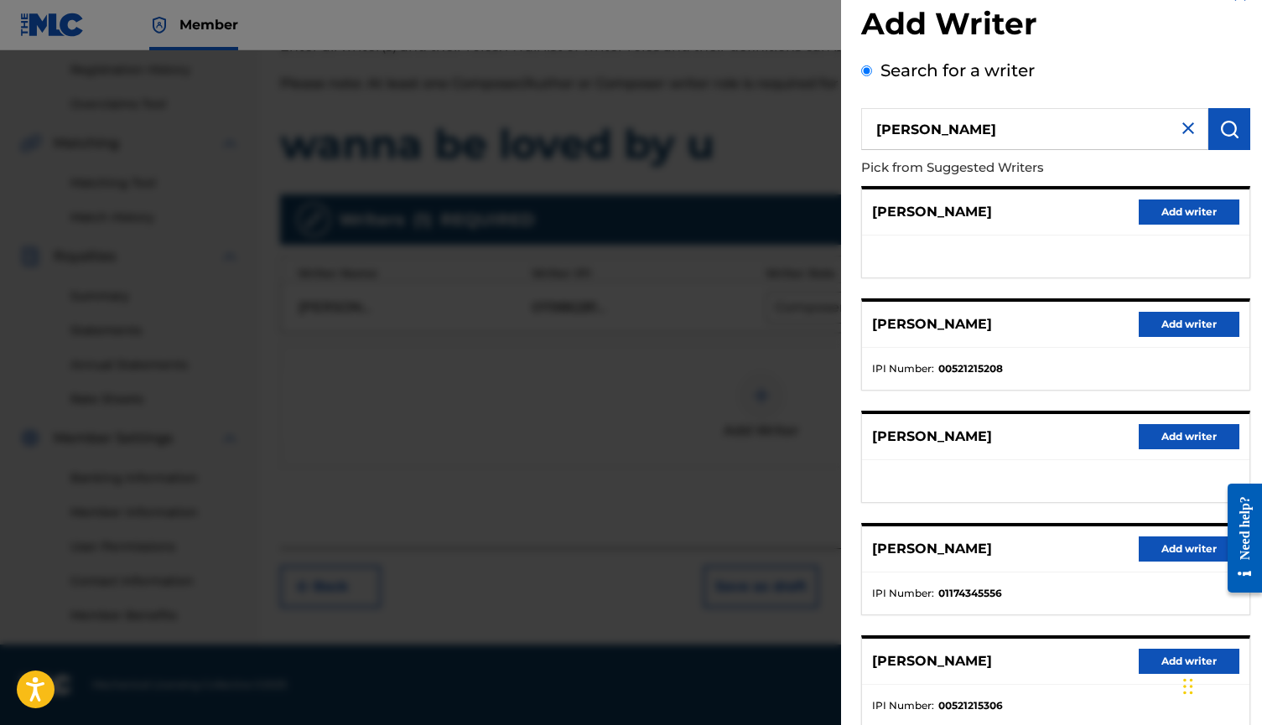 This screenshot has width=1262, height=725. What do you see at coordinates (1229, 129) in the screenshot?
I see `img: Search Works` at bounding box center [1229, 129].